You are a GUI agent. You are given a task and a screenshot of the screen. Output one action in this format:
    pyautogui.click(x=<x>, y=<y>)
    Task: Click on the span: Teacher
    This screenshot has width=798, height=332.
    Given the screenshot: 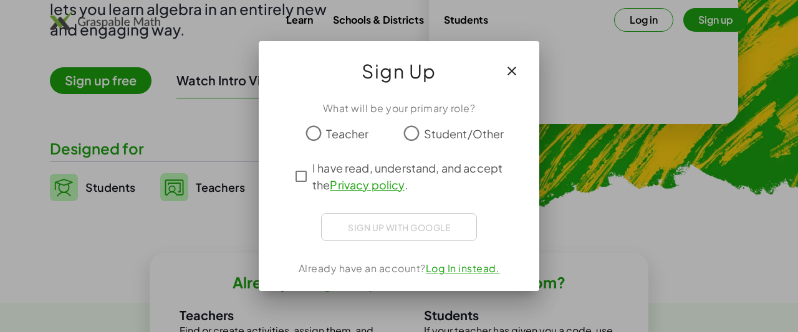 What is the action you would take?
    pyautogui.click(x=347, y=133)
    